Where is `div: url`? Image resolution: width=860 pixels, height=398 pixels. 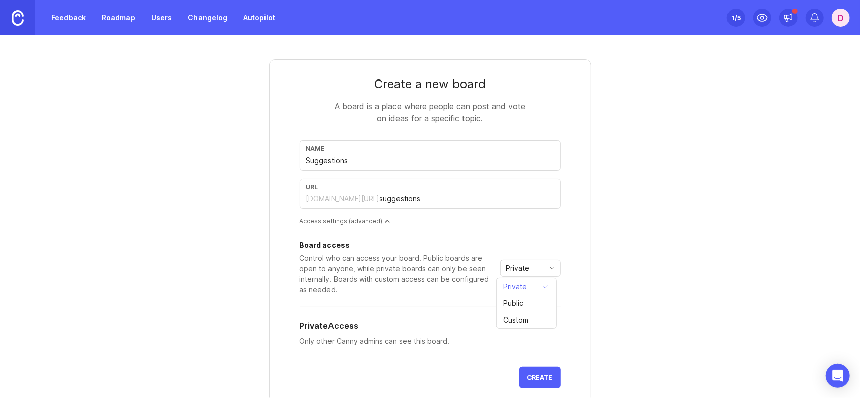
div: url is located at coordinates (430, 187).